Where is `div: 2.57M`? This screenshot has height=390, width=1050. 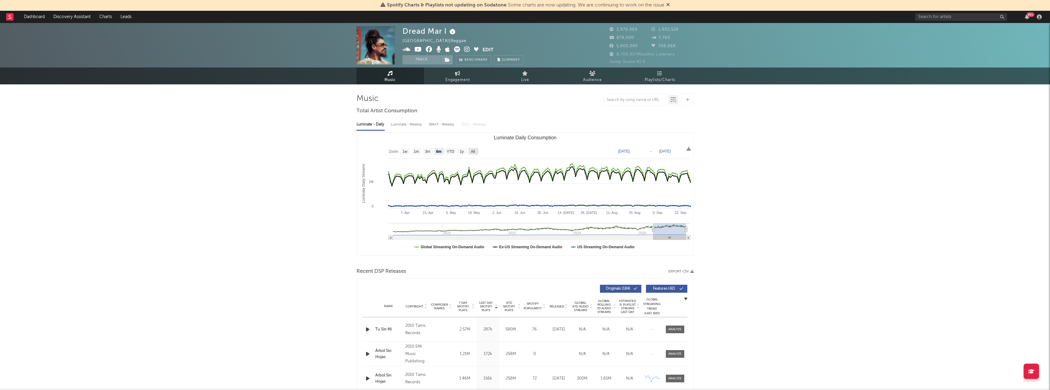 div: 2.57M is located at coordinates (465, 329).